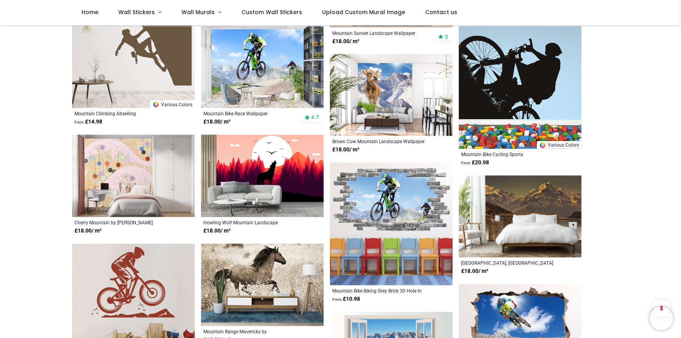 Image resolution: width=681 pixels, height=338 pixels. Describe the element at coordinates (271, 12) in the screenshot. I see `span: Custom Wall Stickers` at that location.